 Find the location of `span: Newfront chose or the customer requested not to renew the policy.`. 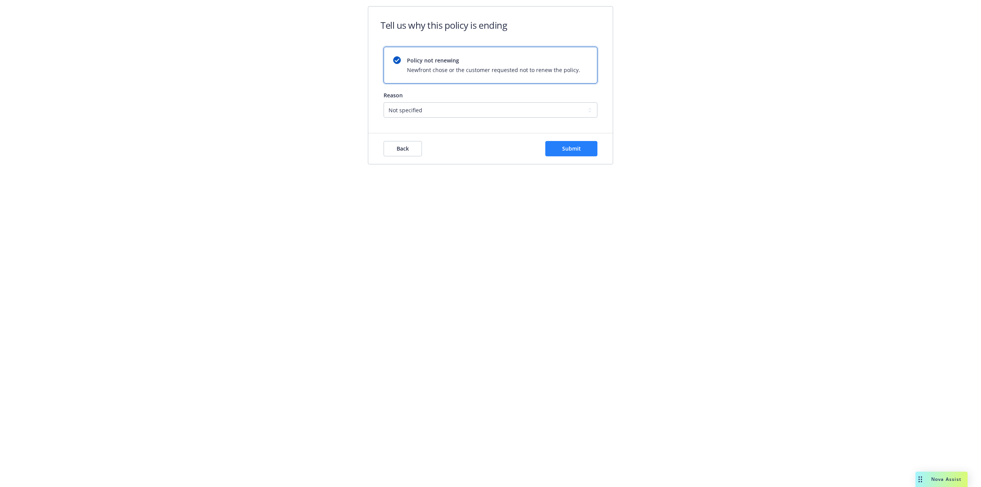

span: Newfront chose or the customer requested not to renew the policy. is located at coordinates (493, 70).